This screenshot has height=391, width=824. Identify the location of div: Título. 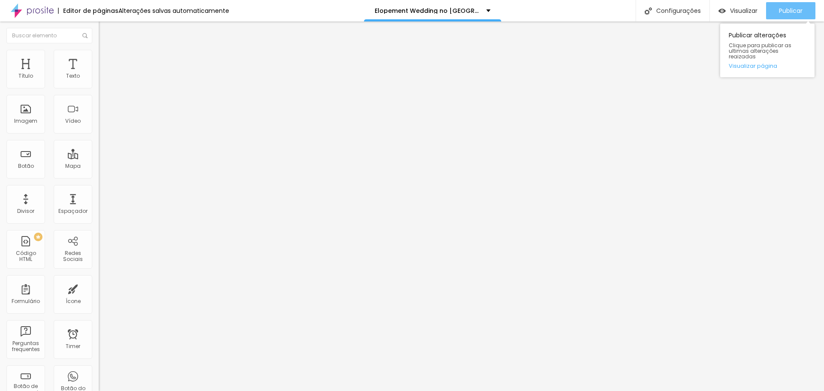
(26, 76).